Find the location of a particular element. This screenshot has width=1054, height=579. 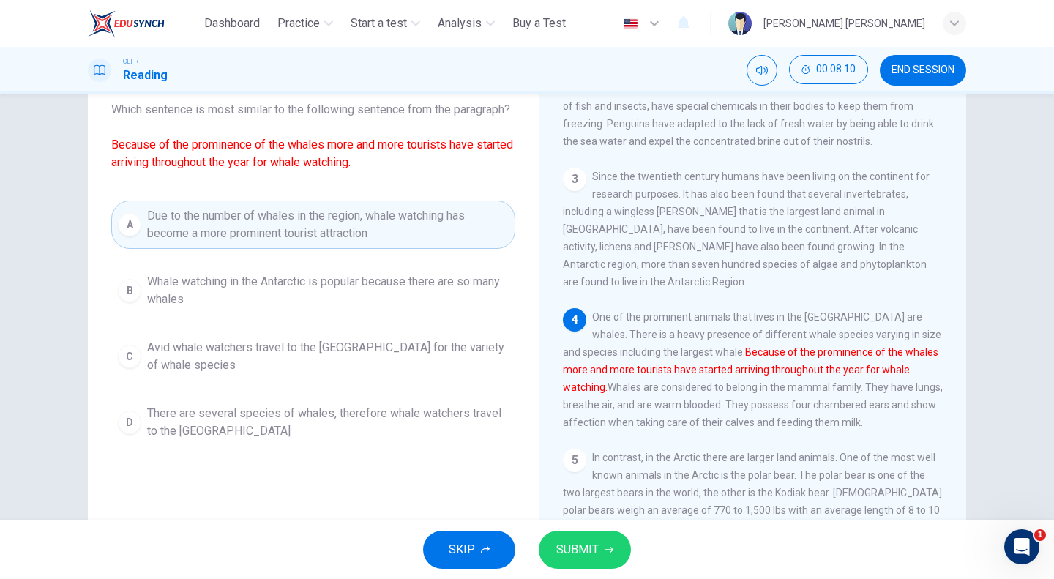

img: en is located at coordinates (630, 23).